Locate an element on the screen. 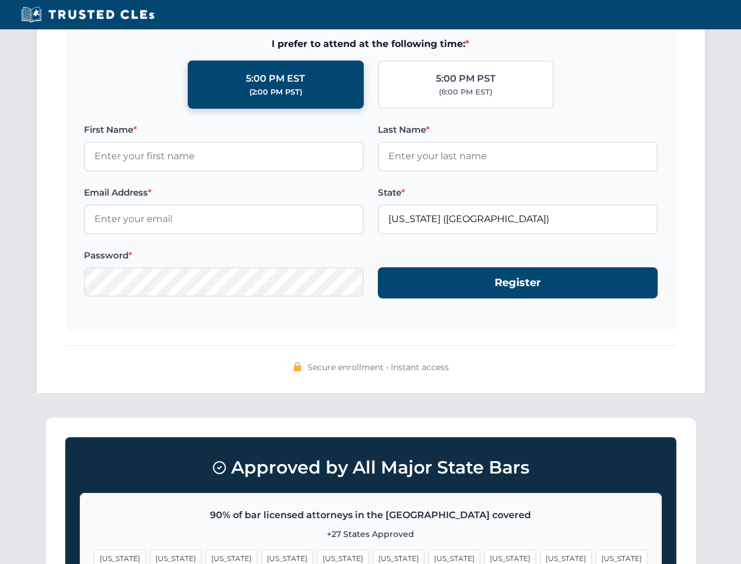 This screenshot has height=564, width=741. label: State is located at coordinates (518, 193).